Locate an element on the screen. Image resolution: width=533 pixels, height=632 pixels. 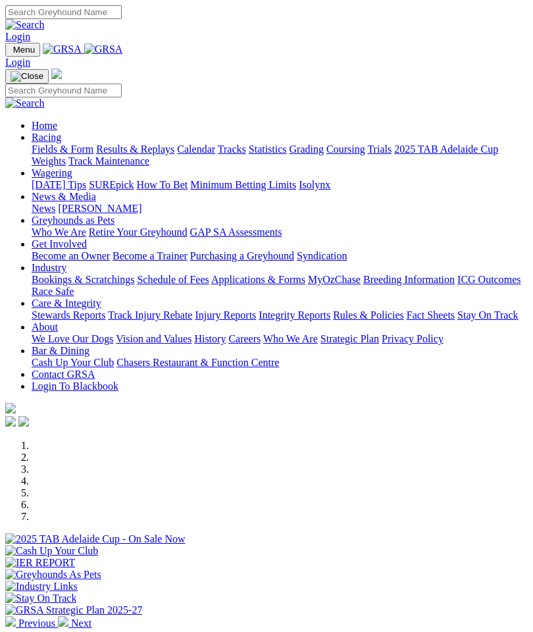
a: Tracks is located at coordinates (232, 149).